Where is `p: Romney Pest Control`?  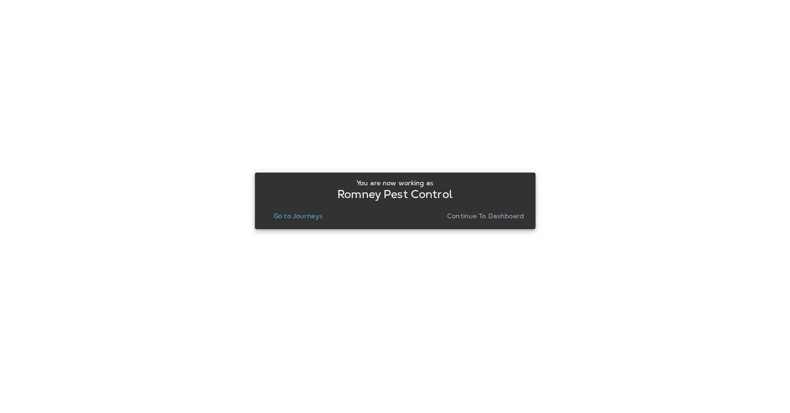
p: Romney Pest Control is located at coordinates (395, 194).